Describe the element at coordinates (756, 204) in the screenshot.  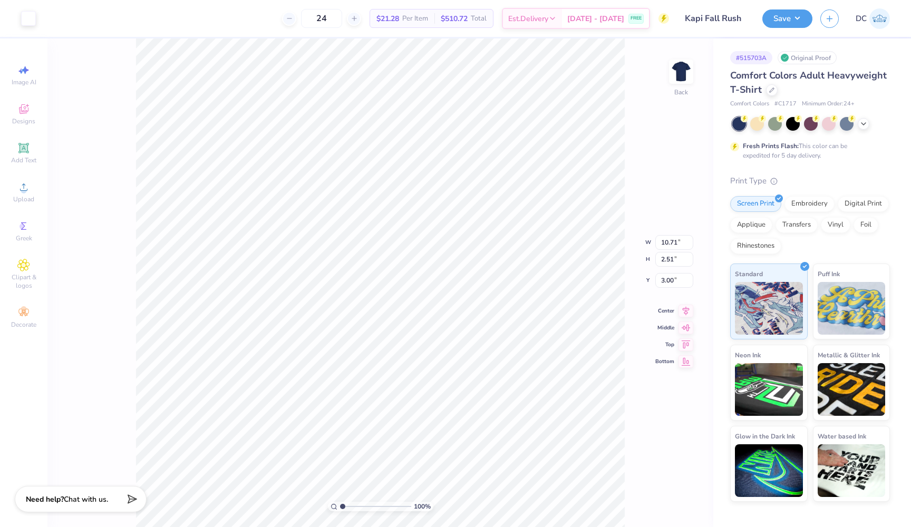
I see `div: Screen Print` at that location.